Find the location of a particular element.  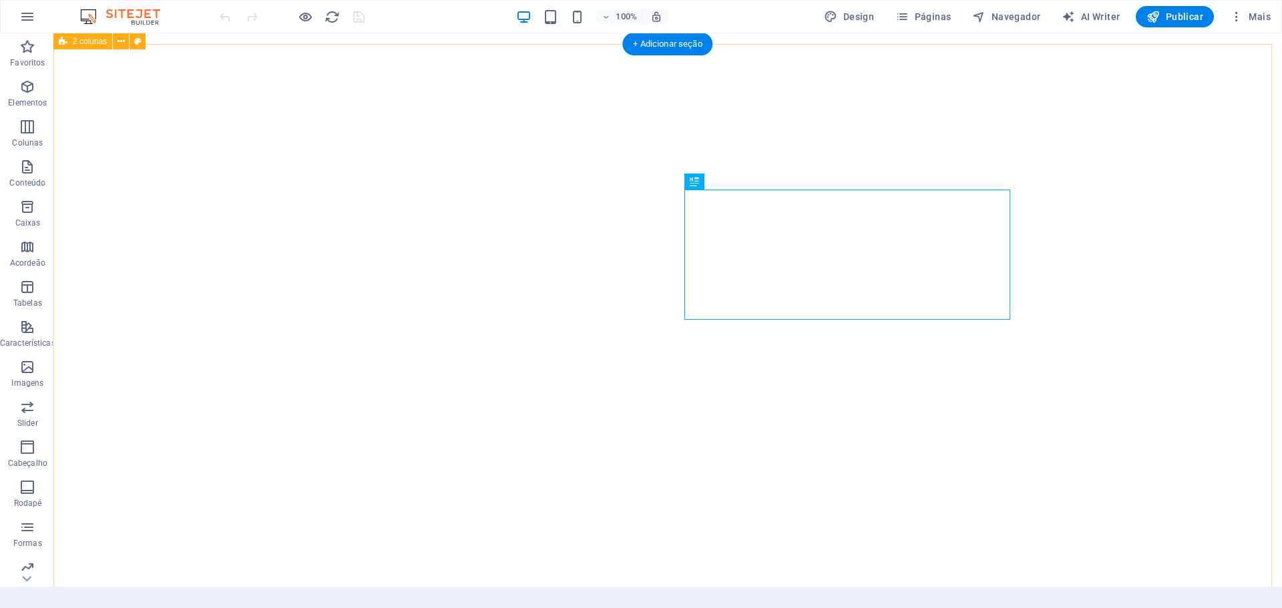

p: Elementos is located at coordinates (27, 103).